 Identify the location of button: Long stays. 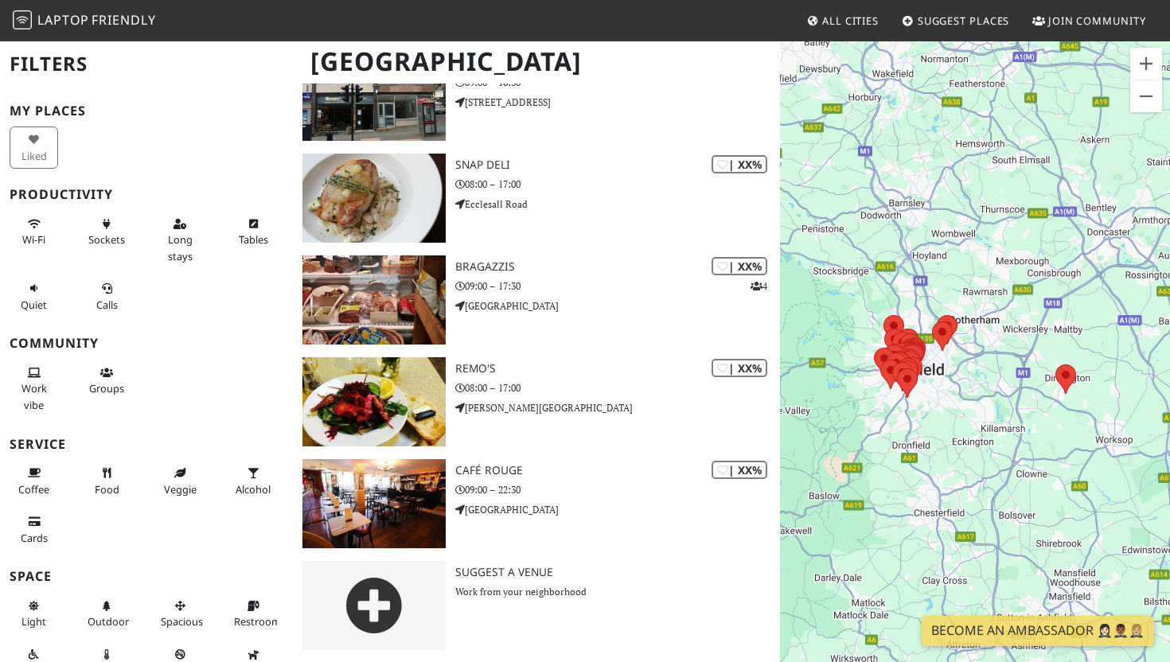
(180, 240).